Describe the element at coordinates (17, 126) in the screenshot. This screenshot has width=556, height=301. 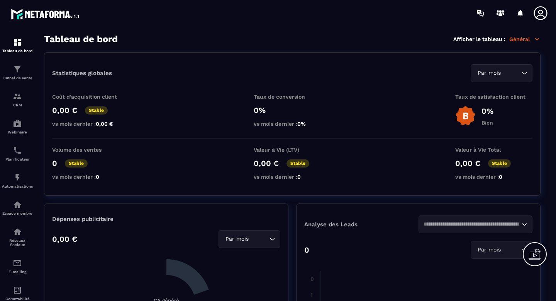
I see `a: automationsautomationsWebinaire` at that location.